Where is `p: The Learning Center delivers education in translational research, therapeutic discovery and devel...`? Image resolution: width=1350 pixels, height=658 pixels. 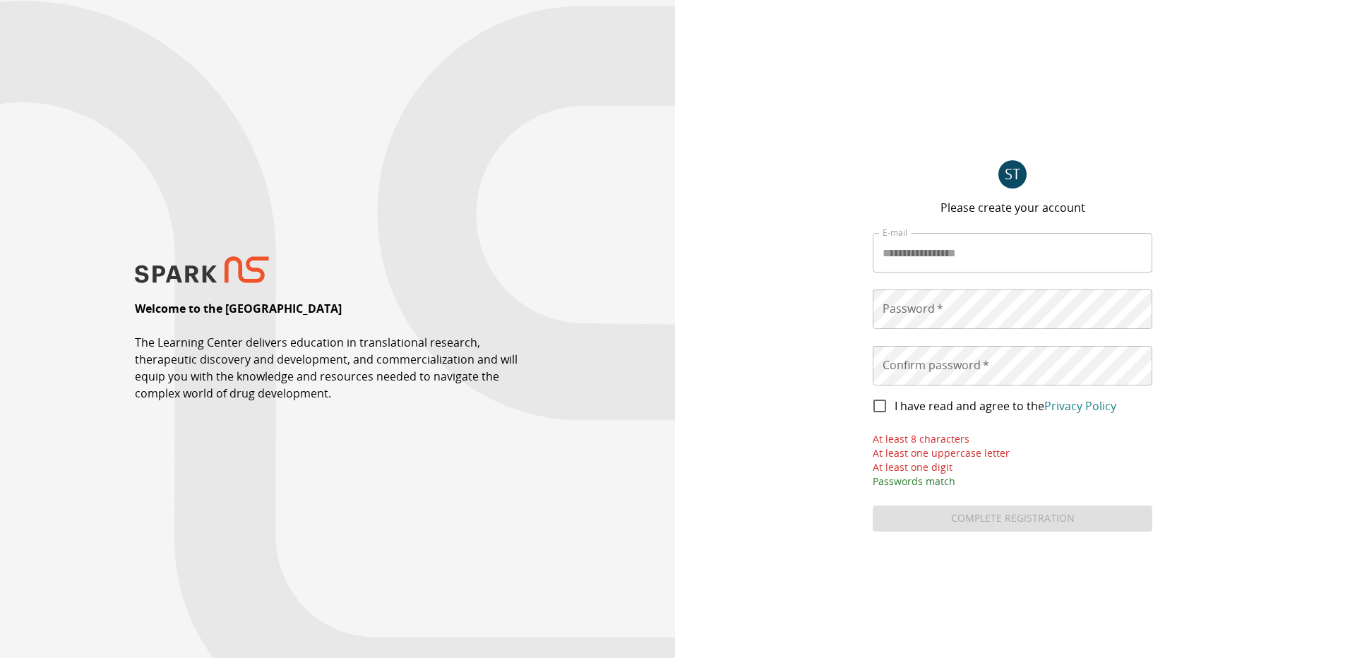
p: The Learning Center delivers education in translational research, therapeutic discovery and devel... is located at coordinates (337, 368).